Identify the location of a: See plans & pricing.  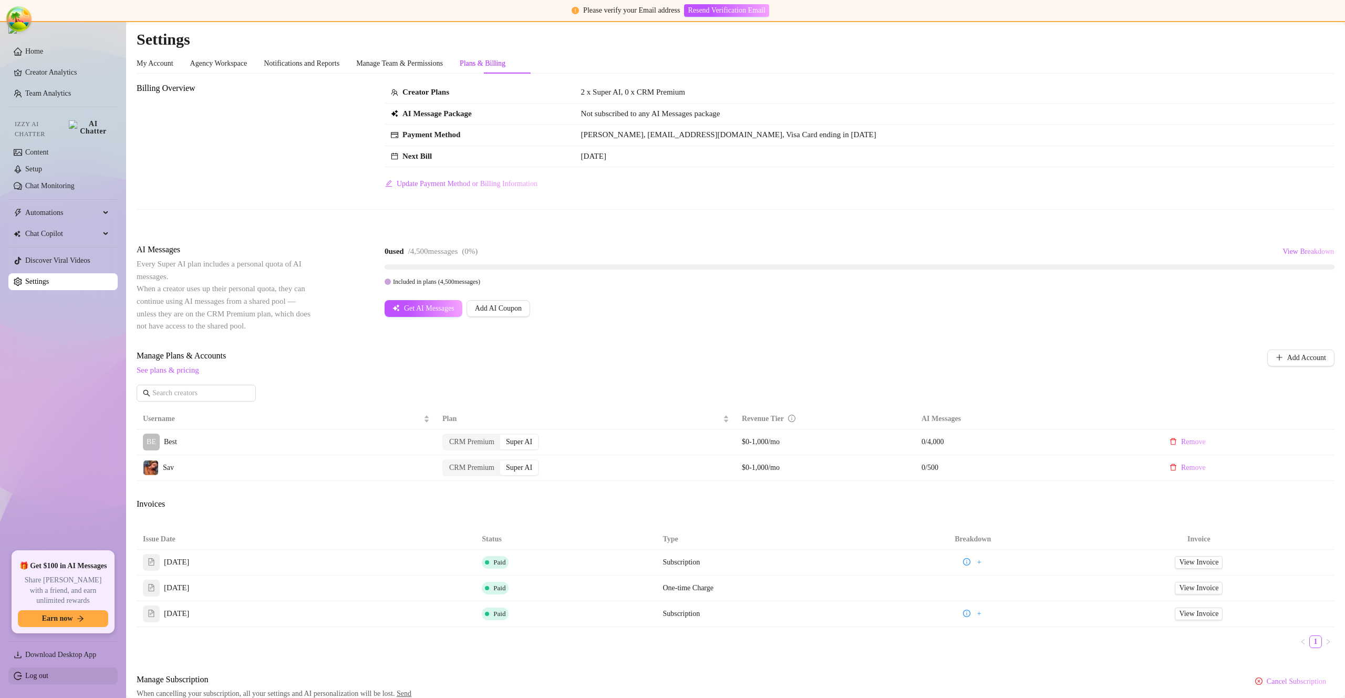
(168, 370).